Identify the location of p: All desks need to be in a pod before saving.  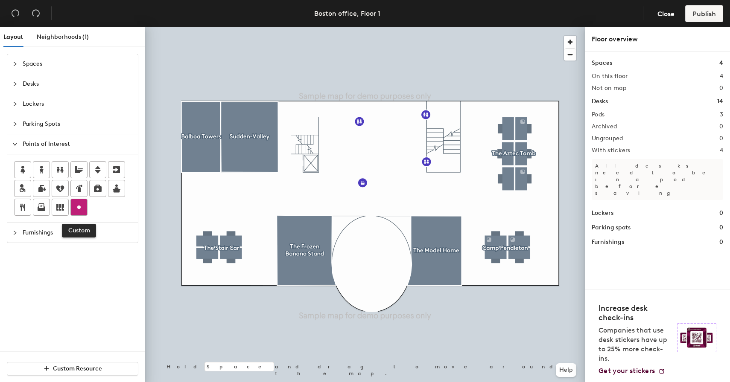
(657, 180).